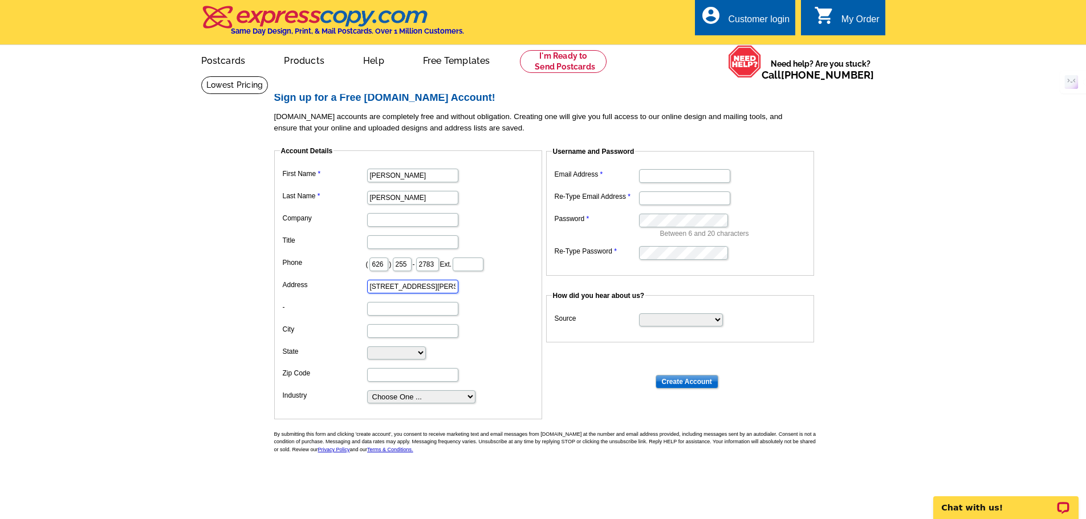 The image size is (1086, 519). I want to click on a: shopping_cart My Order, so click(847, 19).